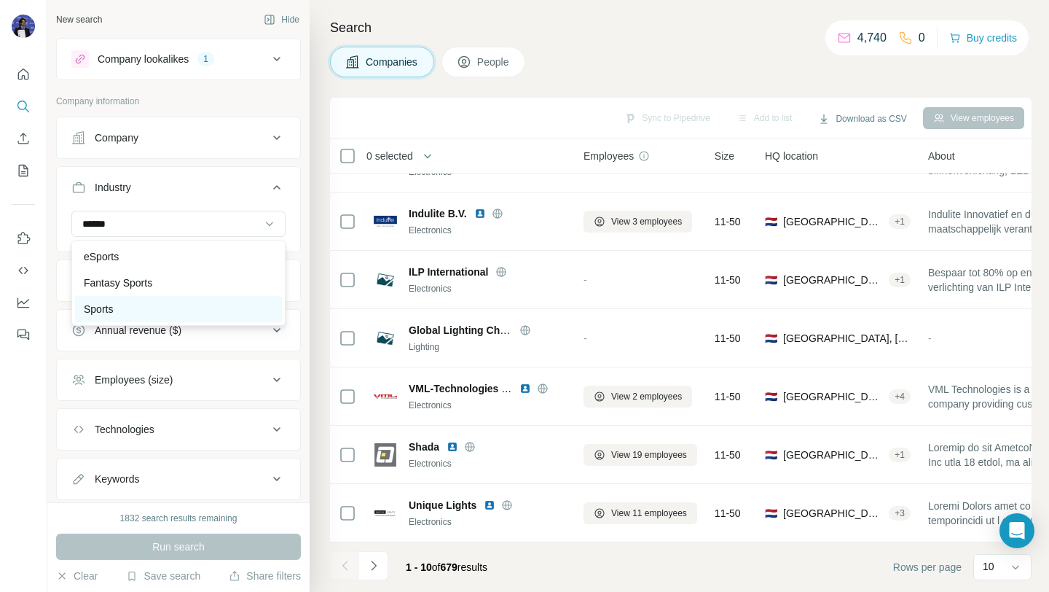  Describe the element at coordinates (117, 138) in the screenshot. I see `div: Company` at that location.